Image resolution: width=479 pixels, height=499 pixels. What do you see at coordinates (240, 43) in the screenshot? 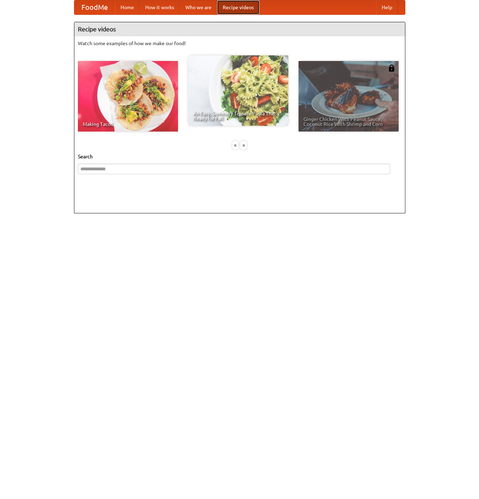
I see `p: Watch some examples of how we make our food!` at bounding box center [240, 43].